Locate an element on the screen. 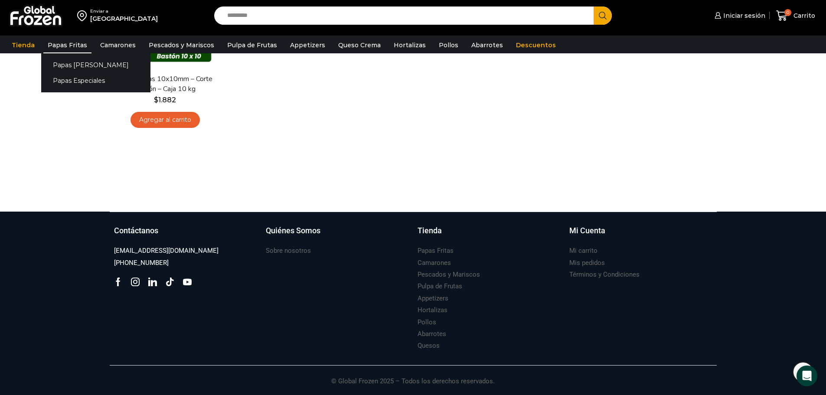 Image resolution: width=826 pixels, height=395 pixels. a: Iniciar sesión is located at coordinates (739, 16).